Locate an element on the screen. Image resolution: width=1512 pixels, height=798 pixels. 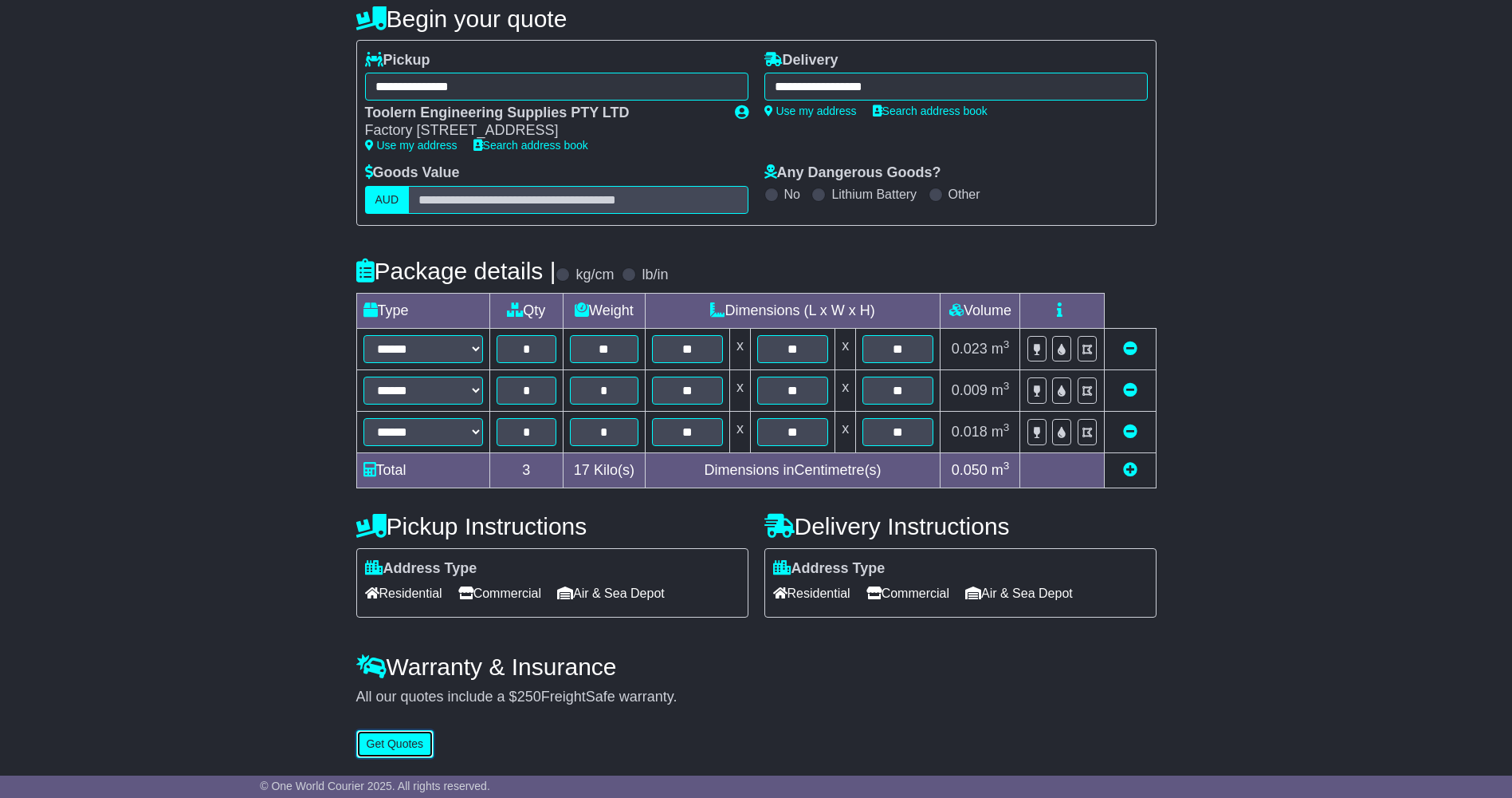
h4: Package details | is located at coordinates (456, 271).